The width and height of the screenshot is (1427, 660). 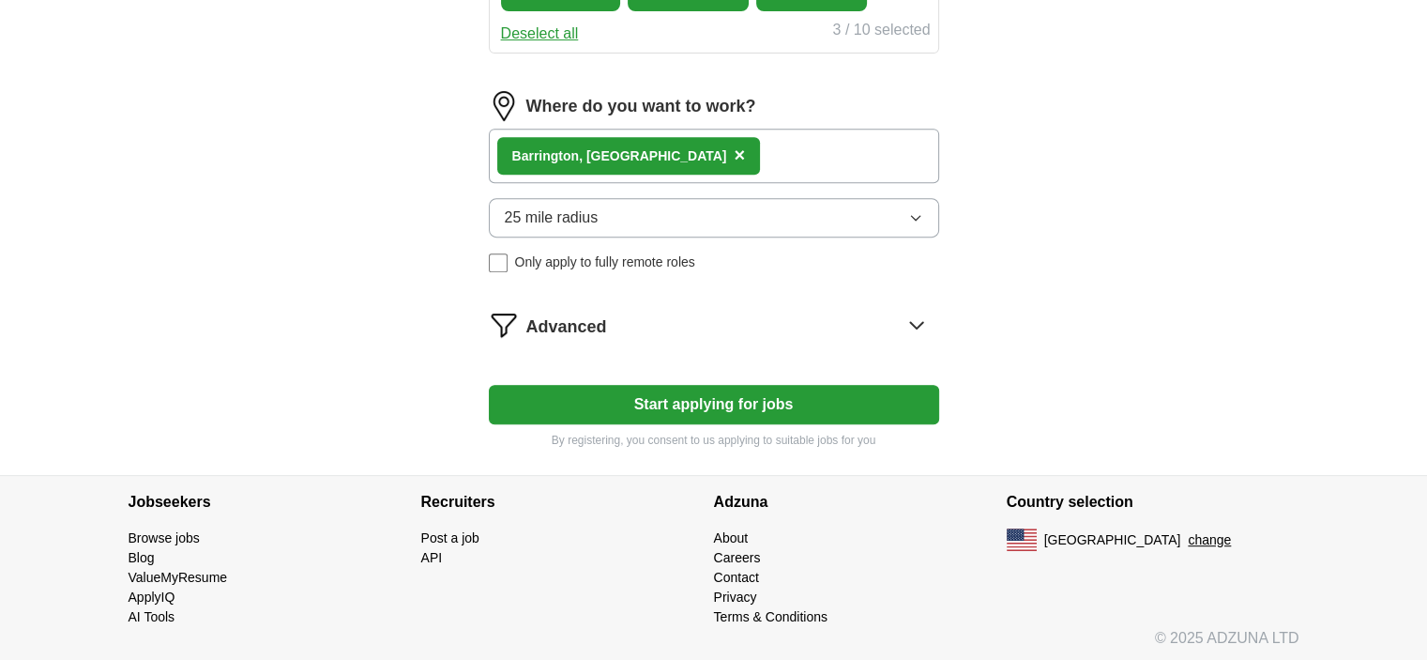 I want to click on span: Advanced, so click(x=567, y=326).